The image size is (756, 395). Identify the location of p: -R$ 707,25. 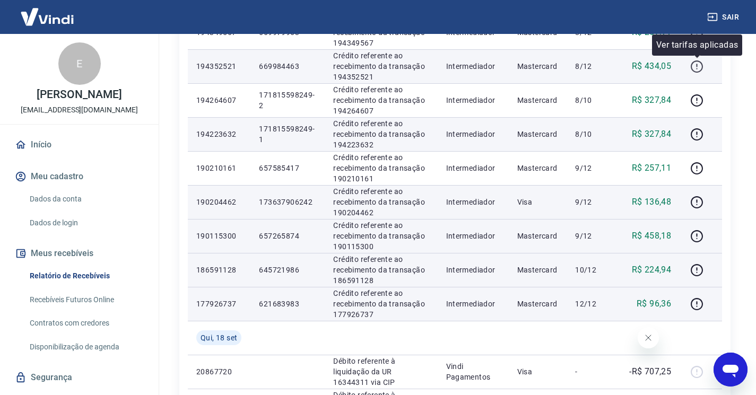
(650, 372).